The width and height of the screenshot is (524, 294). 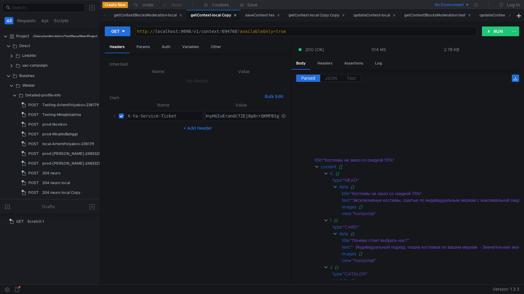 What do you see at coordinates (331, 221) in the screenshot?
I see `div: 1` at bounding box center [331, 221].